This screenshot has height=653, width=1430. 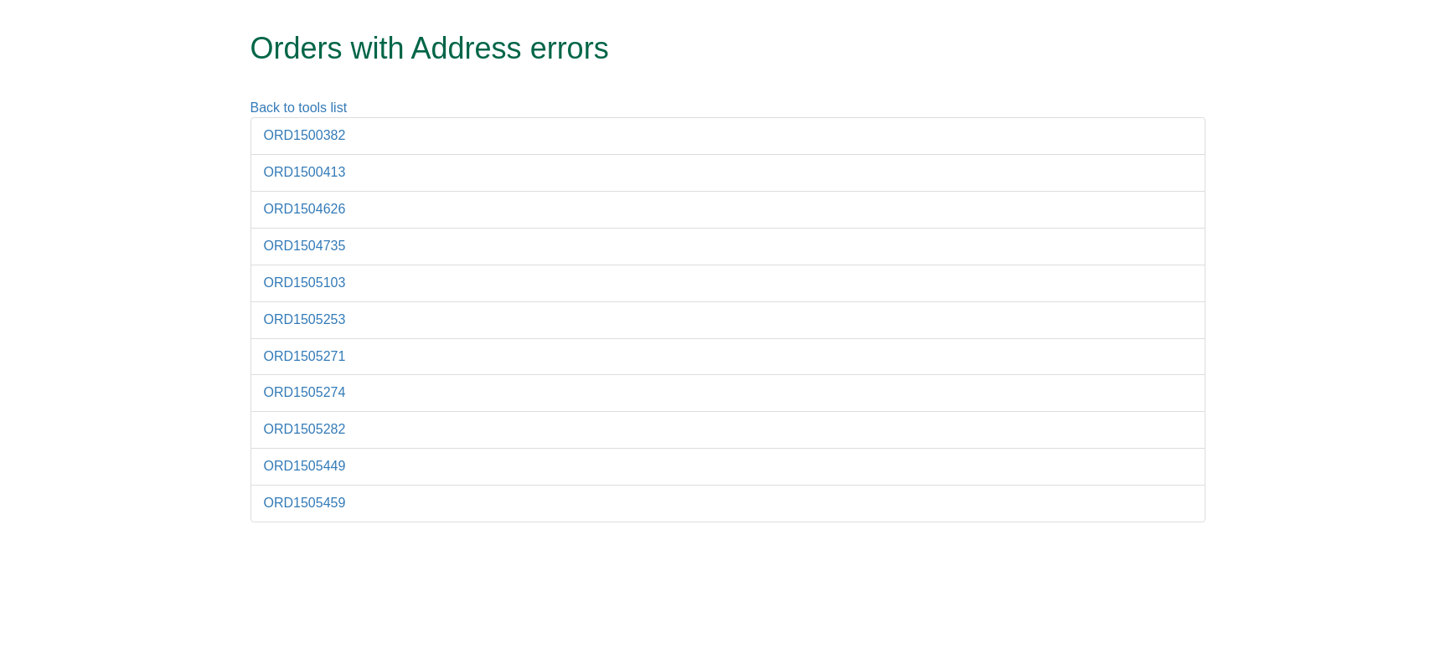 What do you see at coordinates (305, 209) in the screenshot?
I see `a: ORD1504626` at bounding box center [305, 209].